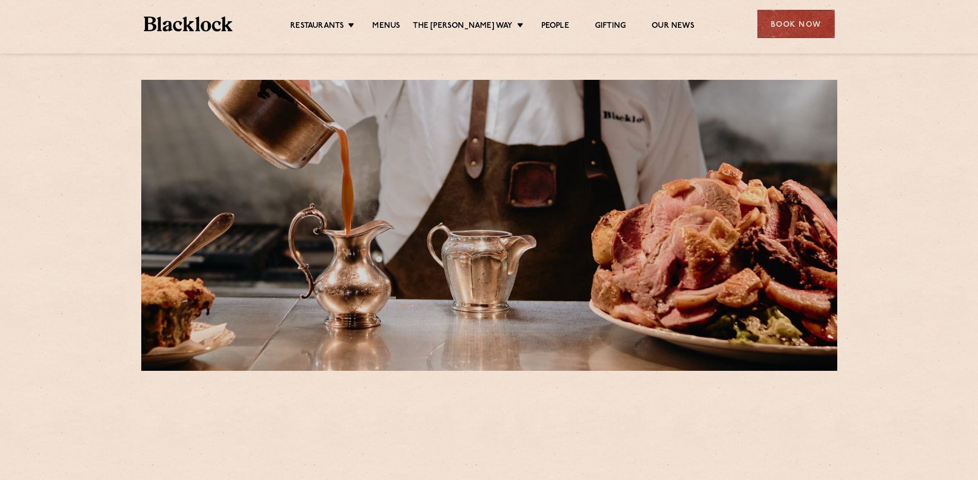  I want to click on a: Restaurants, so click(317, 27).